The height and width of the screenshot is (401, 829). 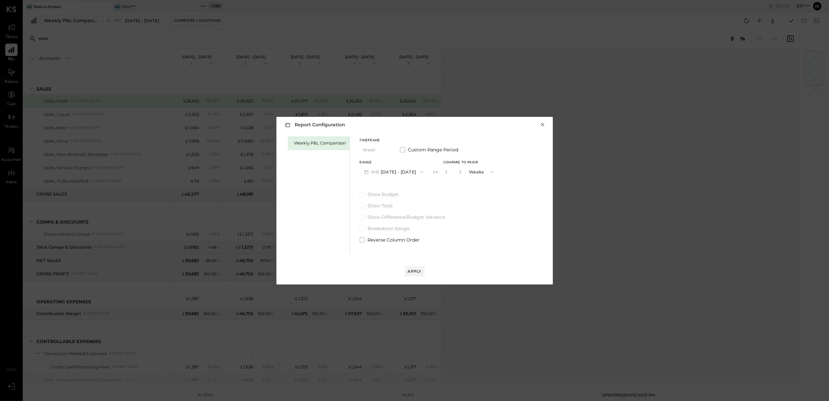 What do you see at coordinates (433, 150) in the screenshot?
I see `span: Custom Range Period` at bounding box center [433, 150].